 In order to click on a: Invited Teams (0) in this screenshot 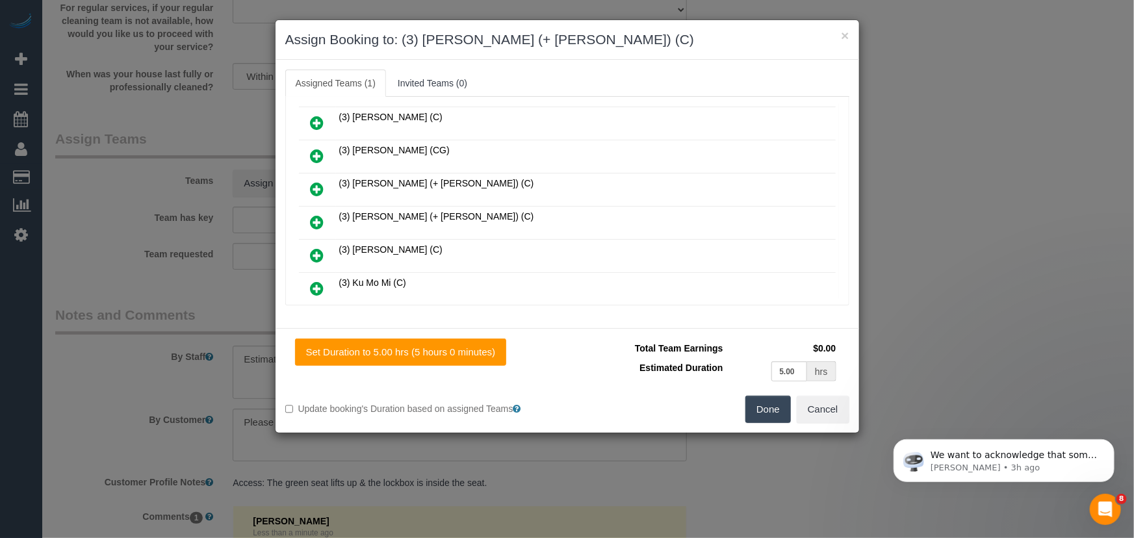, I will do `click(432, 83)`.